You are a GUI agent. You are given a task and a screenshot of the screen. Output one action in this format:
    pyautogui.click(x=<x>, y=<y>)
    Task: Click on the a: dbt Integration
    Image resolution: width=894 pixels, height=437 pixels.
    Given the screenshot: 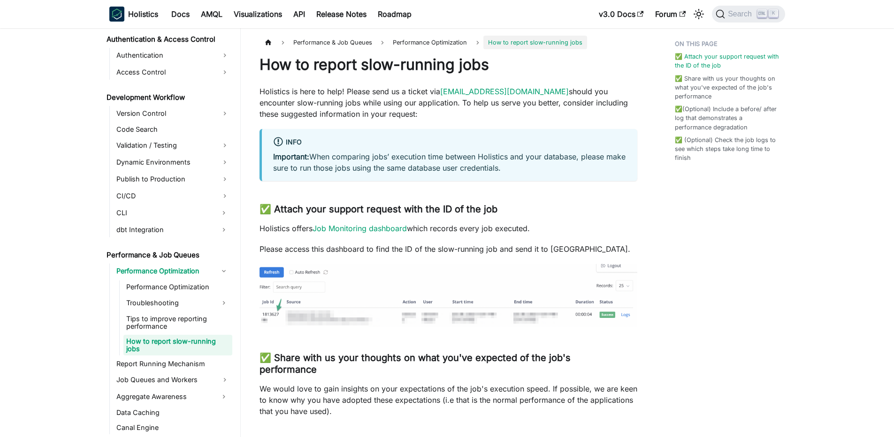 What is the action you would take?
    pyautogui.click(x=164, y=230)
    